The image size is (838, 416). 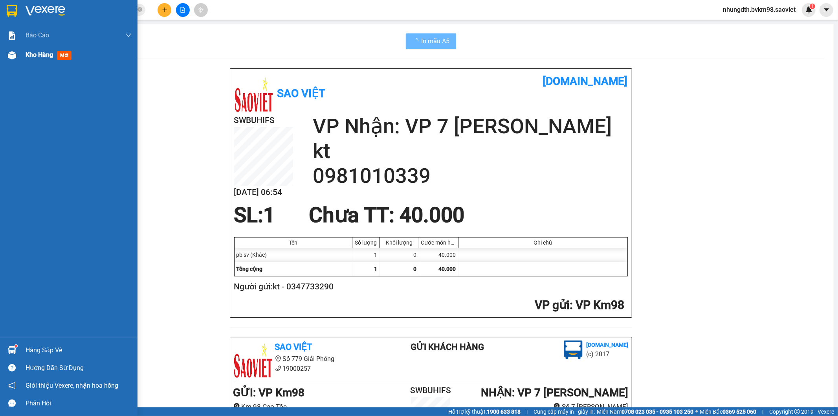 What do you see at coordinates (129, 35) in the screenshot?
I see `span: down` at bounding box center [129, 35].